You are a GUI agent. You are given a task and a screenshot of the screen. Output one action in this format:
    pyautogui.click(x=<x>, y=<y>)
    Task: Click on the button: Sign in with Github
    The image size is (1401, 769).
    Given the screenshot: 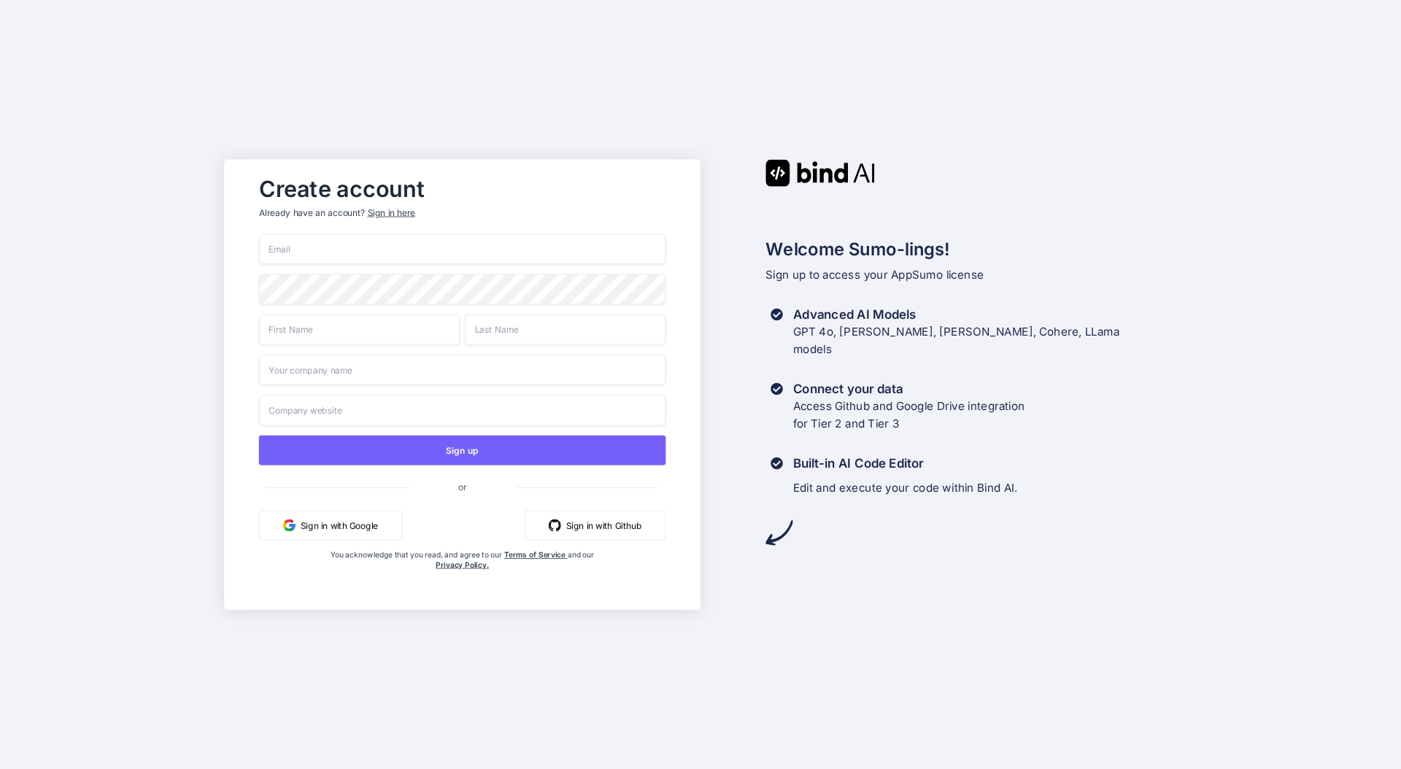 What is the action you would take?
    pyautogui.click(x=596, y=525)
    